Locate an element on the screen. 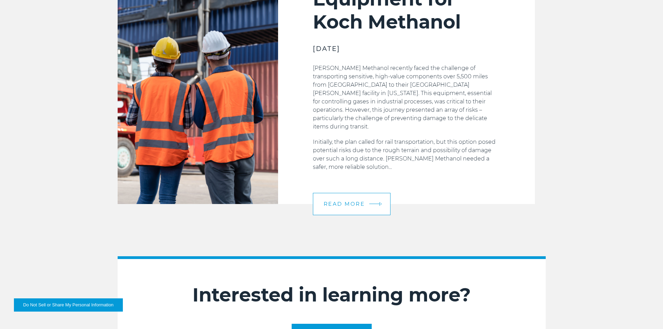  a: READ MORE arrow arrow is located at coordinates (352, 204).